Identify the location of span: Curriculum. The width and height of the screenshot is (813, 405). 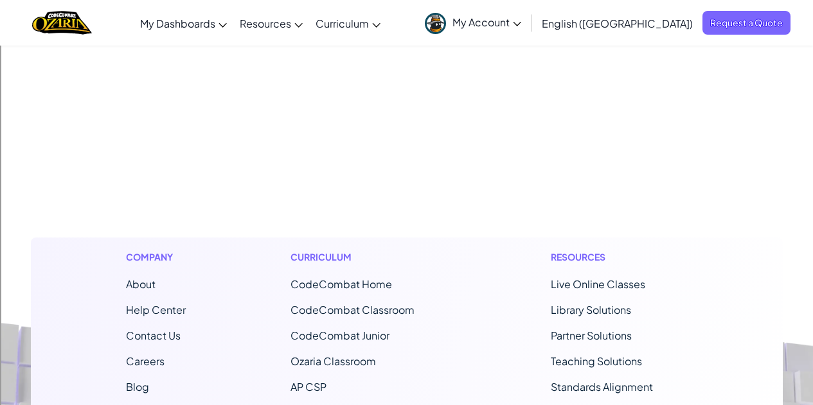
(342, 23).